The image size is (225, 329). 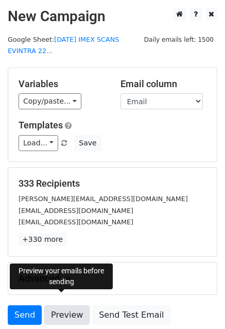 What do you see at coordinates (25, 315) in the screenshot?
I see `a: Send` at bounding box center [25, 315].